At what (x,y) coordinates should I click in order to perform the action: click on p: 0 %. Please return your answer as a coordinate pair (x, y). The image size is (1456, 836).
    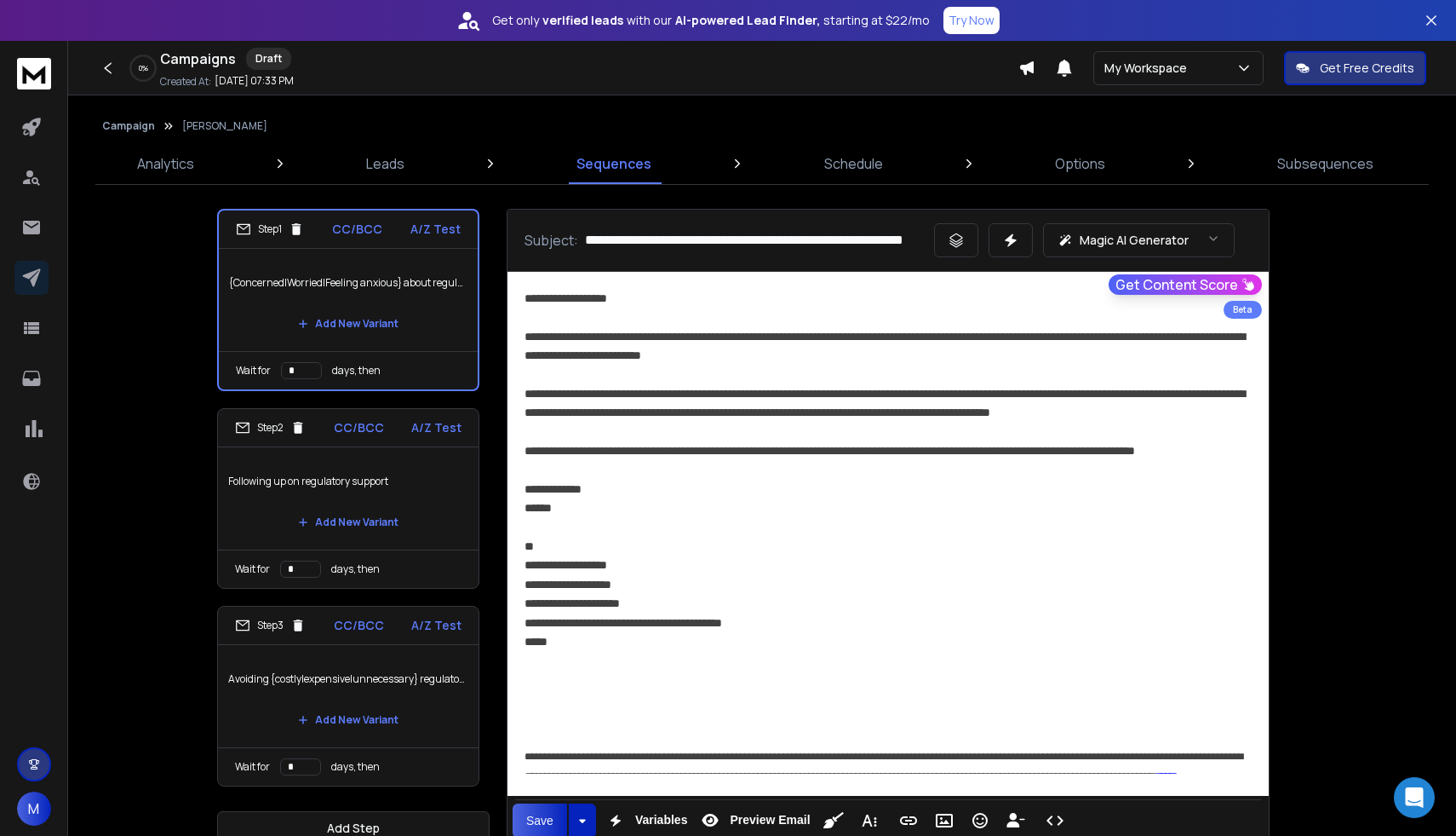
    Looking at the image, I should click on (144, 68).